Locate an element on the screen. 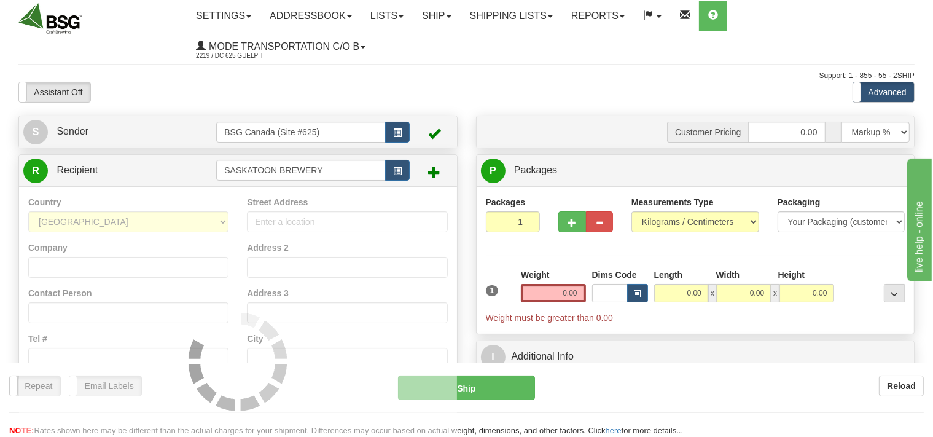 This screenshot has width=933, height=437. a: here is located at coordinates (614, 430).